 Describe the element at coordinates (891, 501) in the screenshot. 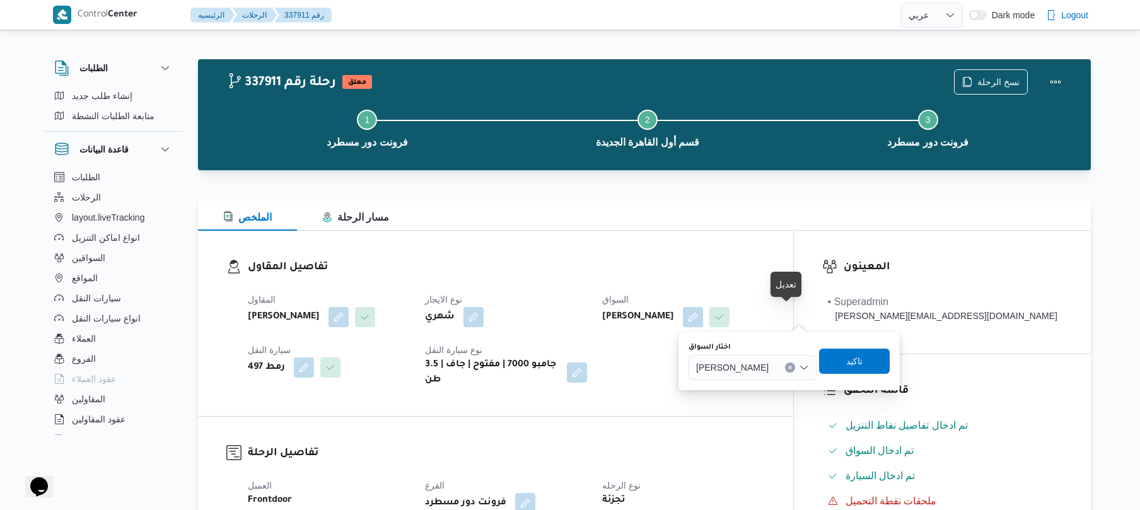

I see `span: ملحقات نقطة التحميل` at that location.